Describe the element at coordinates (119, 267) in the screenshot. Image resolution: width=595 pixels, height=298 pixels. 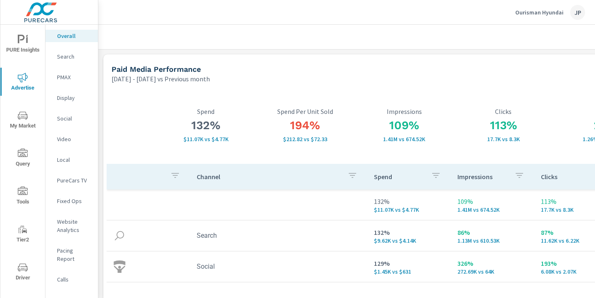
I see `img: icon-social.svg` at that location.